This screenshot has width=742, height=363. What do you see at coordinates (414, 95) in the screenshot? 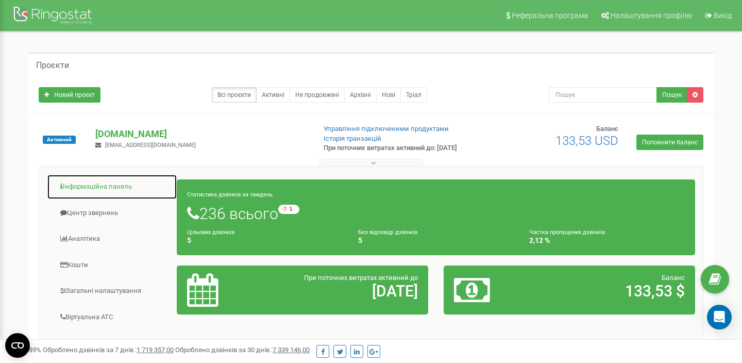
I see `a: Тріал` at bounding box center [414, 95].